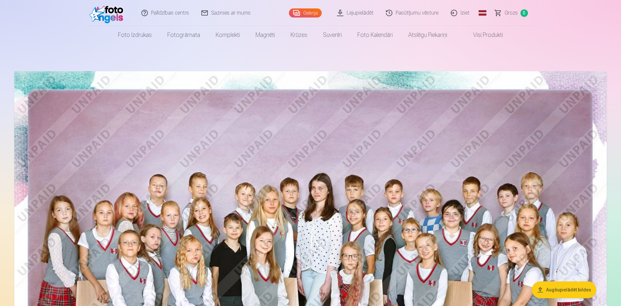  Describe the element at coordinates (482, 35) in the screenshot. I see `a: Visi produkti` at that location.